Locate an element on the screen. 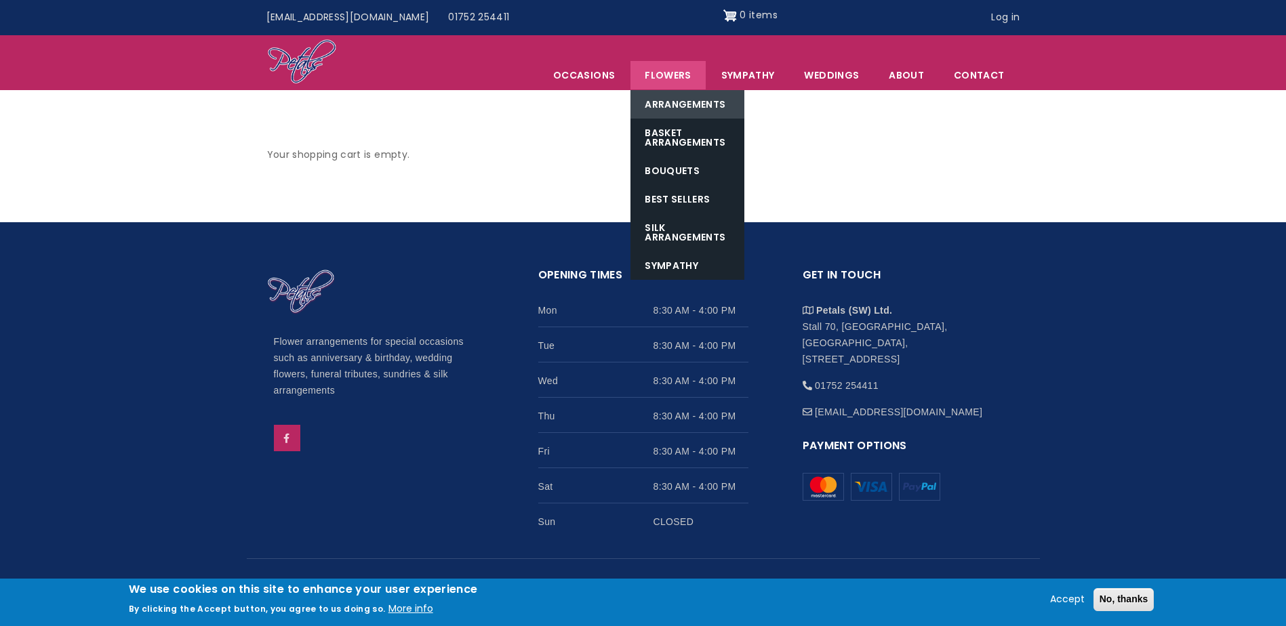  a: Bouquets is located at coordinates (687, 171).